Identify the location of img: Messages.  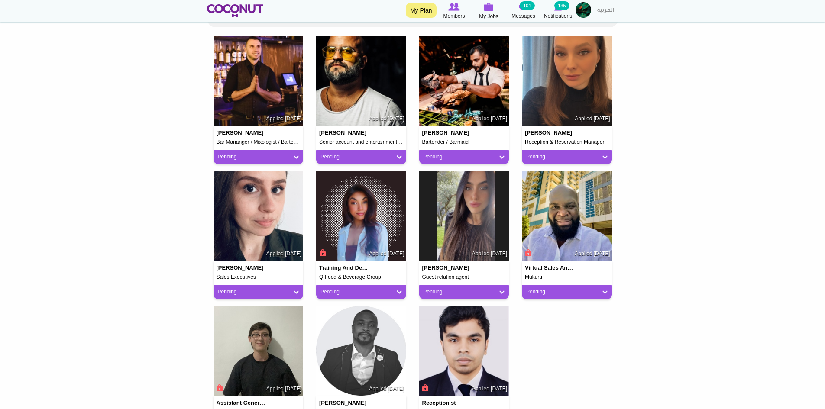
(524, 7).